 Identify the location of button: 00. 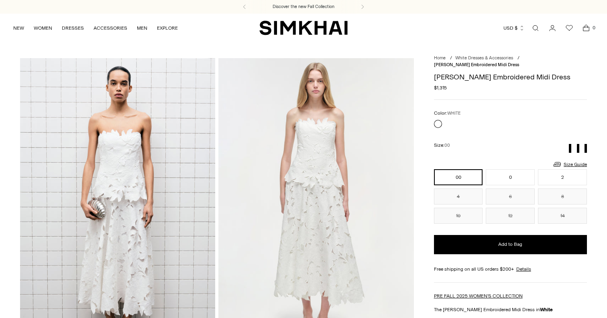
(458, 177).